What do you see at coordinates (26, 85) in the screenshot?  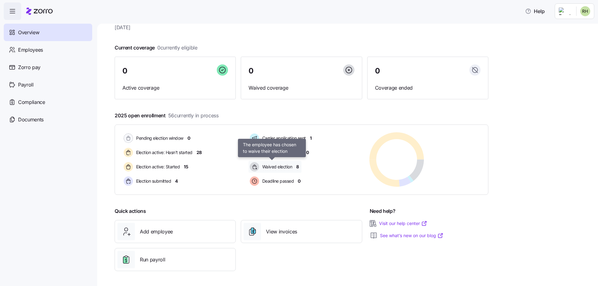 I see `span: Payroll` at bounding box center [26, 85].